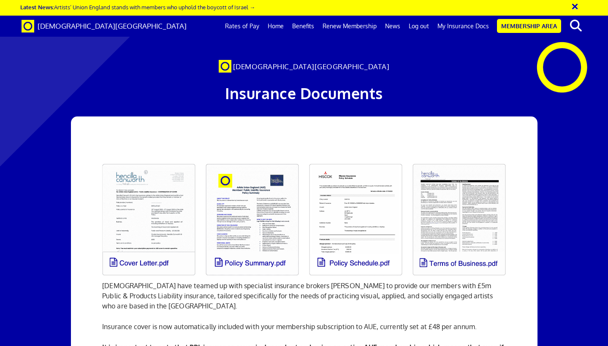 The width and height of the screenshot is (608, 346). I want to click on button: search, so click(576, 26).